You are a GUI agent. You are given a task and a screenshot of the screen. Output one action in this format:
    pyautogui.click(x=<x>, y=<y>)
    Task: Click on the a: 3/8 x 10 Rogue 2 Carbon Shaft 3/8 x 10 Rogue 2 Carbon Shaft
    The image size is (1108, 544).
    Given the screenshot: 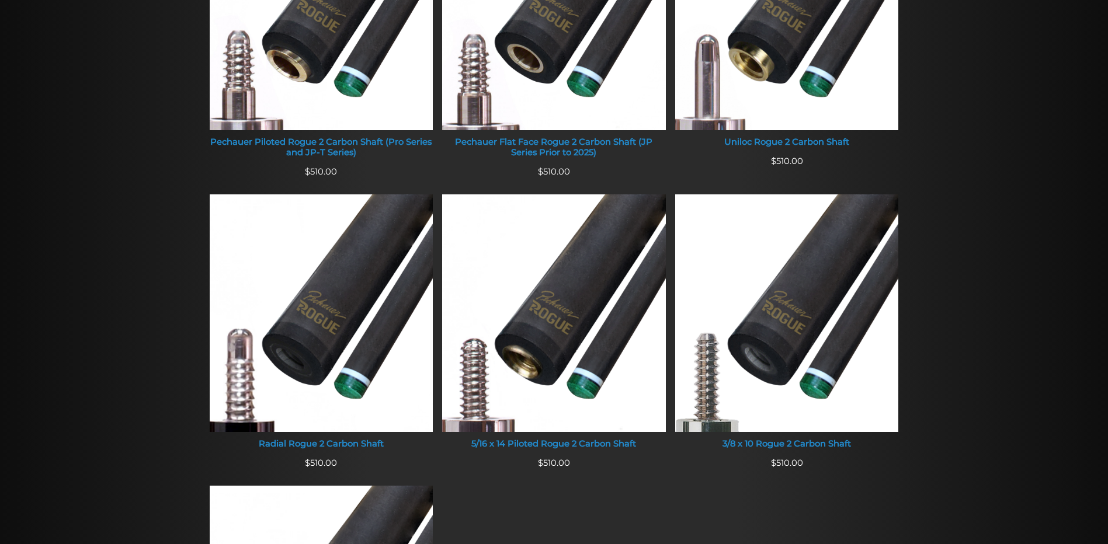 What is the action you would take?
    pyautogui.click(x=787, y=325)
    